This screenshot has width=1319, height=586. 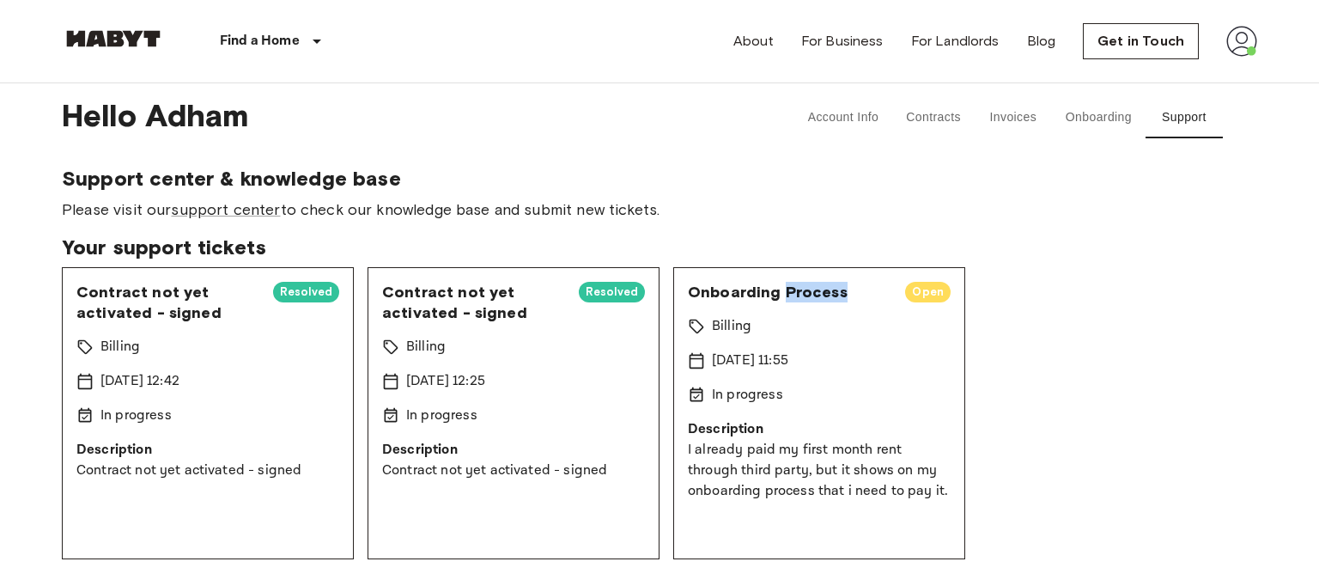 I want to click on button: Onboarding, so click(x=1098, y=118).